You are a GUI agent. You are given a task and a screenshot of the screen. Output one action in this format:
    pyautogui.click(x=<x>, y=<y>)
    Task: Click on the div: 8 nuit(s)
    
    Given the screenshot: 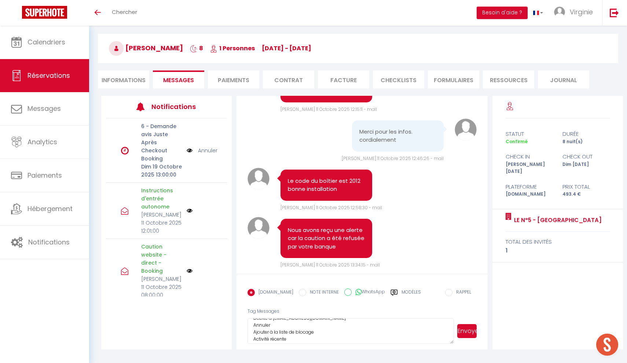 What is the action you would take?
    pyautogui.click(x=586, y=142)
    